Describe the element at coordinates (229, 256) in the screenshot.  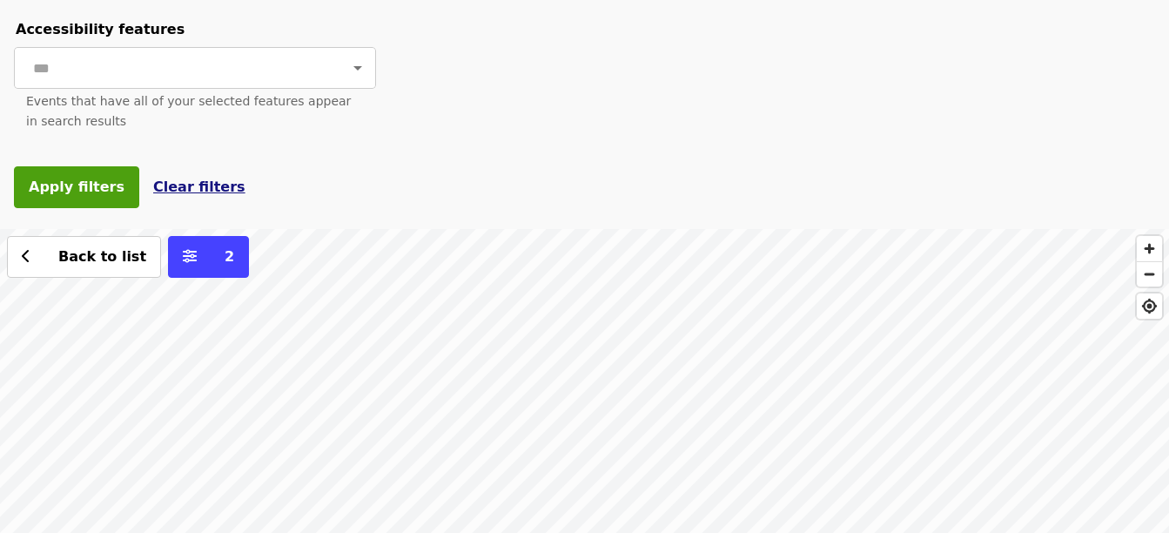
I see `span: 2` at that location.